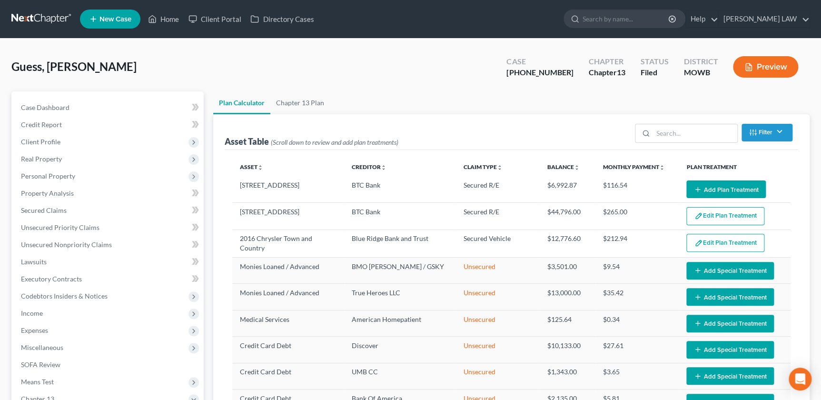  What do you see at coordinates (215, 19) in the screenshot?
I see `a: Client Portal` at bounding box center [215, 19].